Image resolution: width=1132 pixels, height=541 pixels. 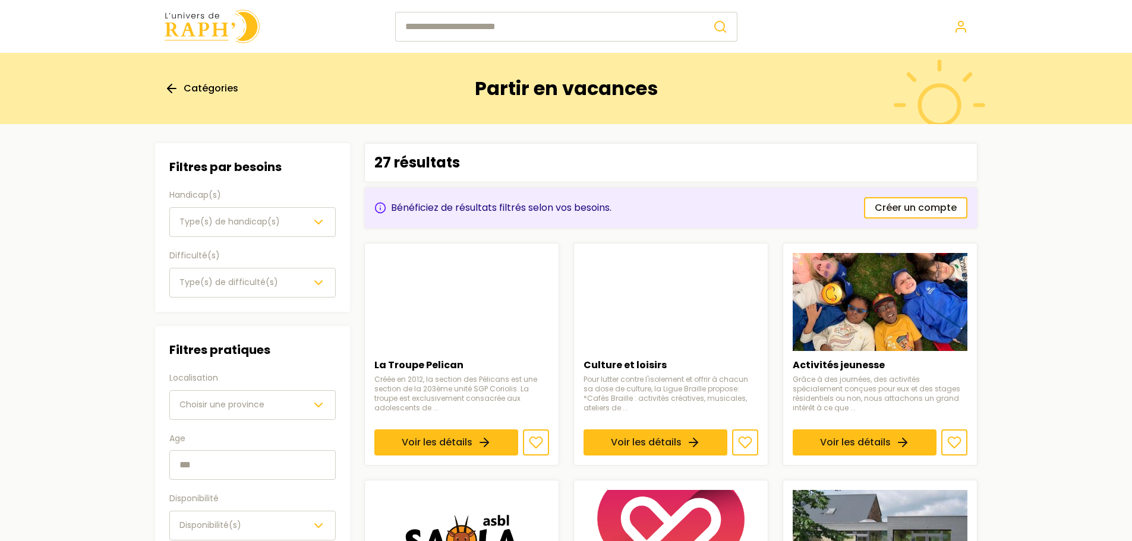 I want to click on label: Age, so click(x=252, y=439).